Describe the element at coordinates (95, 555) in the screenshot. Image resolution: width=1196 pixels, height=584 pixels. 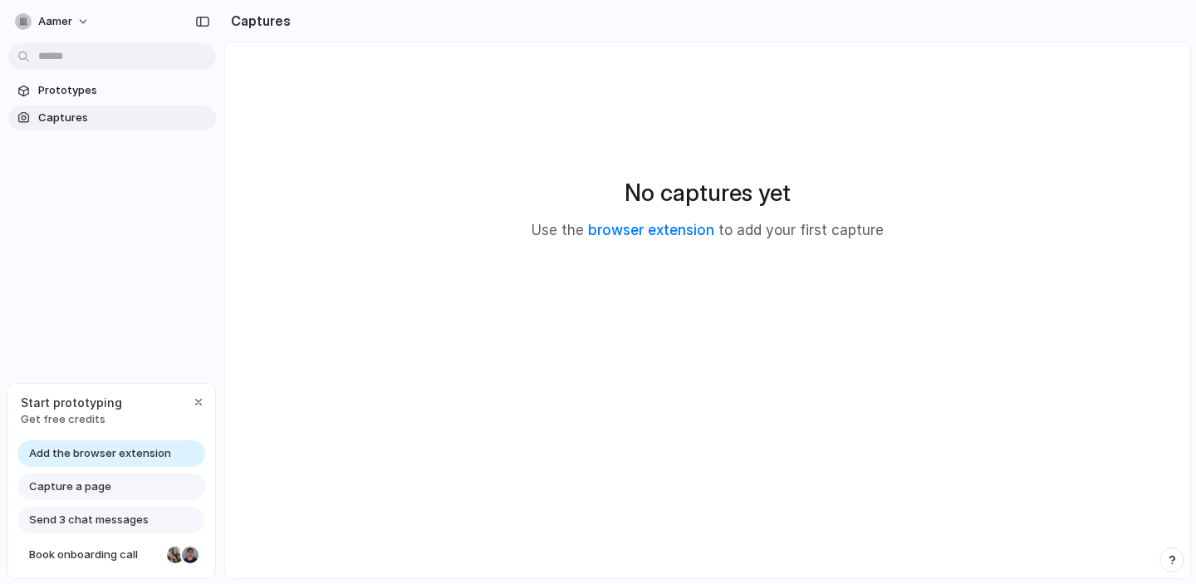
I see `span: Book onboarding call` at that location.